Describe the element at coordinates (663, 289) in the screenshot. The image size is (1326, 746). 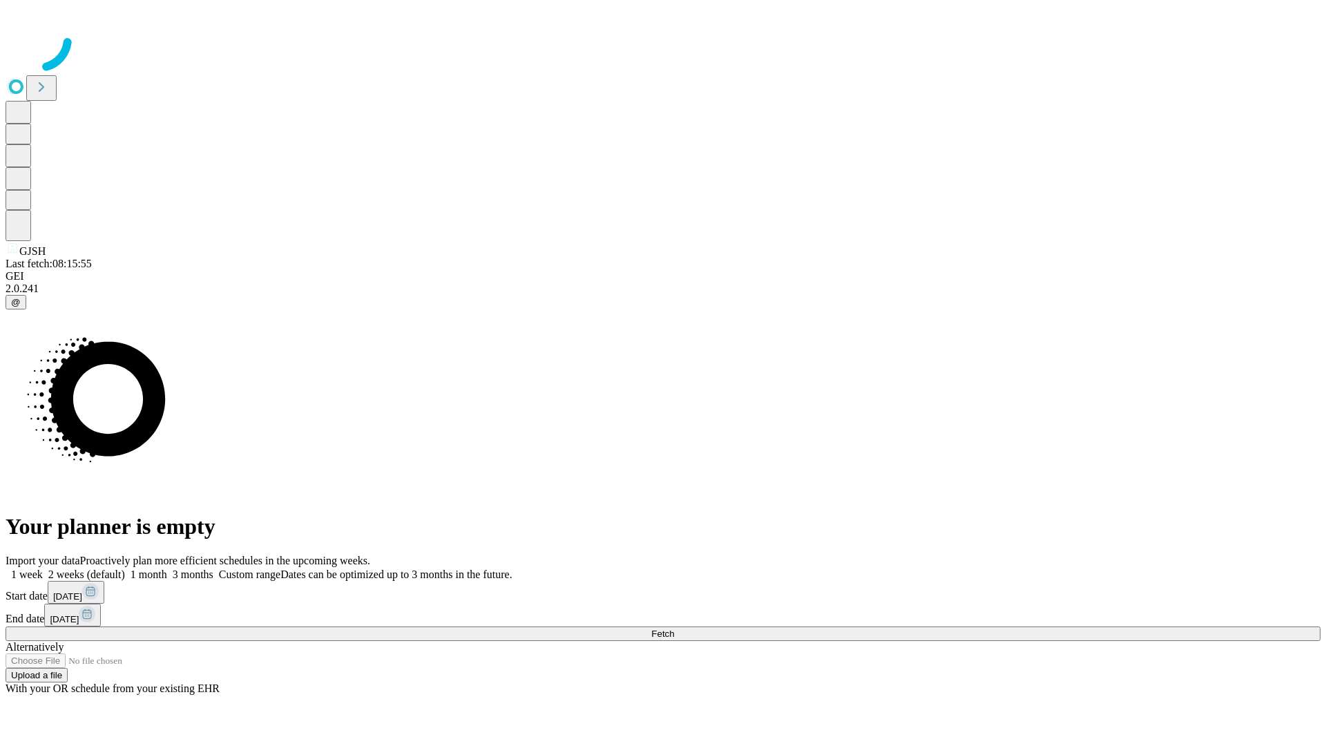
I see `div: 2.0.241` at that location.